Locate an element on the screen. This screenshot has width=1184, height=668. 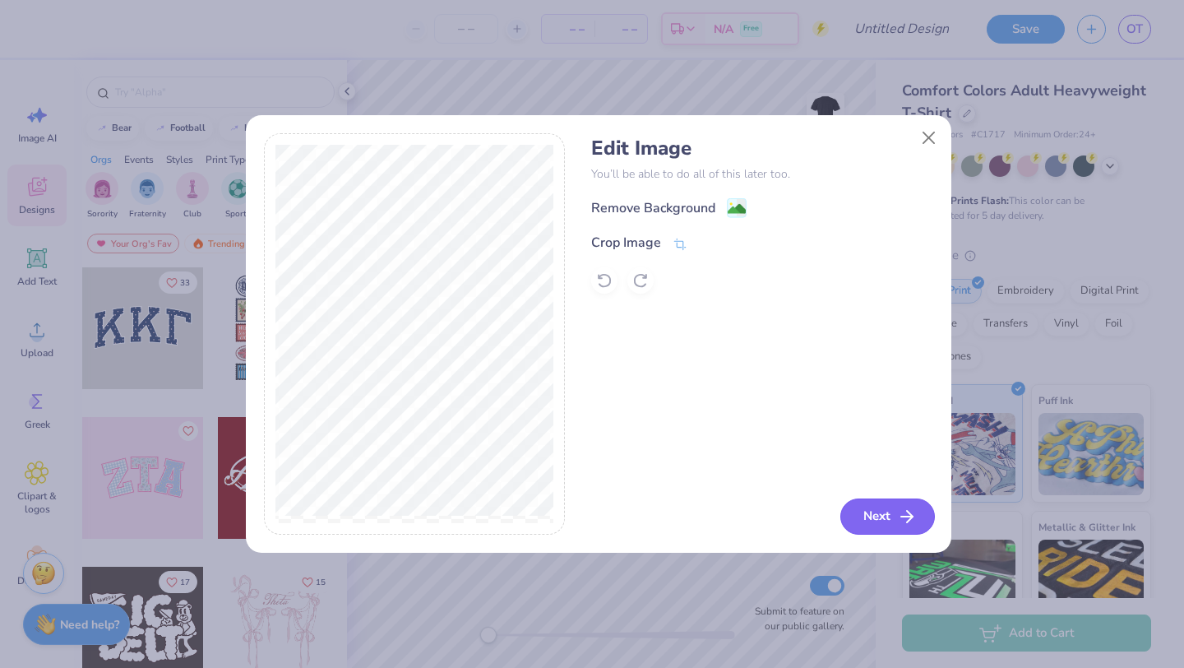
button: Next is located at coordinates (887, 516).